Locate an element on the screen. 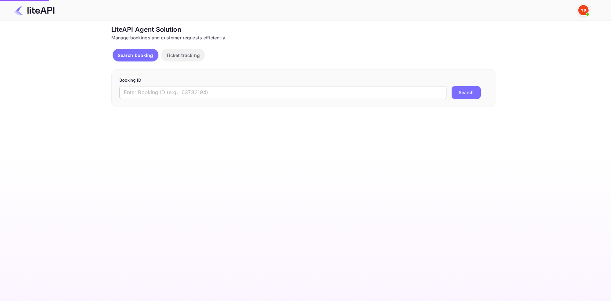  input: Enter Booking ID (e.g., 63782194) is located at coordinates (283, 93).